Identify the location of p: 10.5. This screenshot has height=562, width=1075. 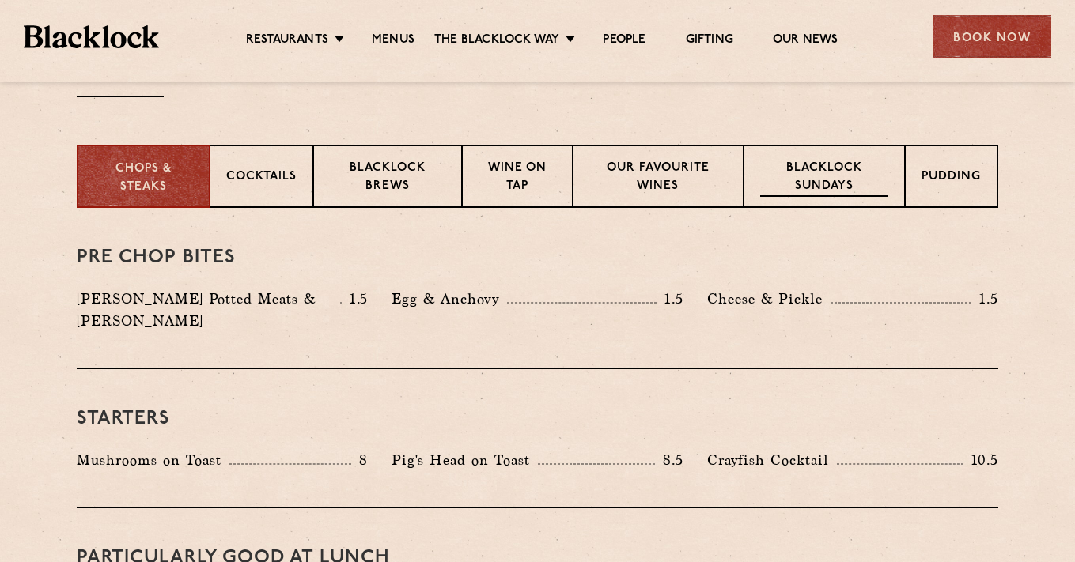
(981, 460).